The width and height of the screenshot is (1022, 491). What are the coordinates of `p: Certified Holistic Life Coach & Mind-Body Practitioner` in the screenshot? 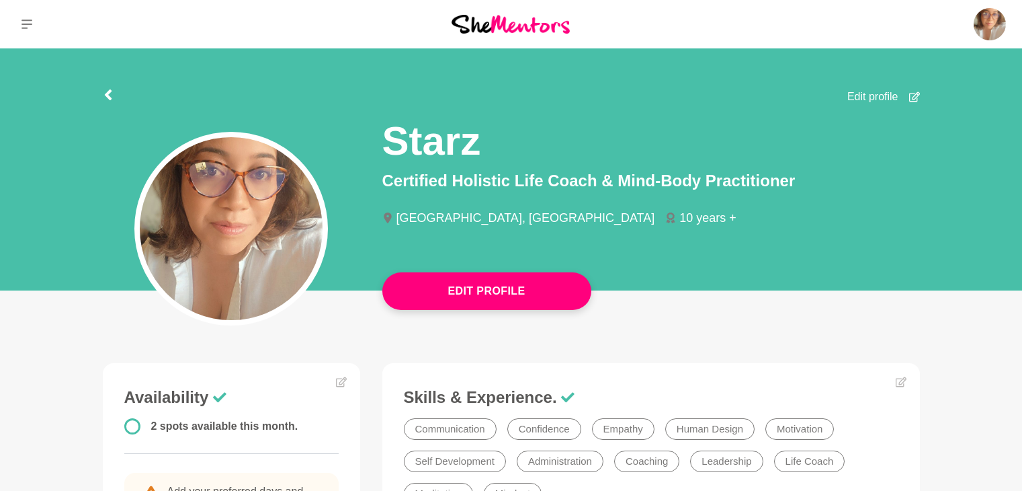 It's located at (651, 181).